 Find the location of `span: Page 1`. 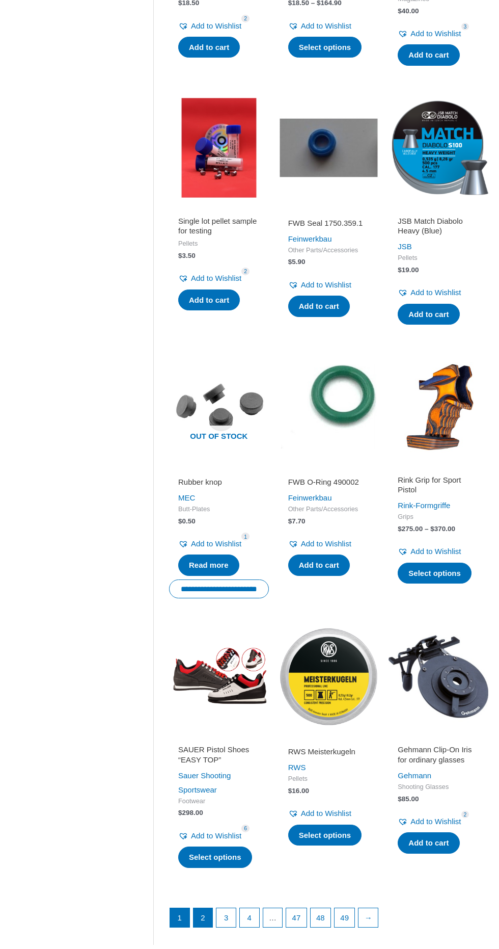

span: Page 1 is located at coordinates (180, 917).